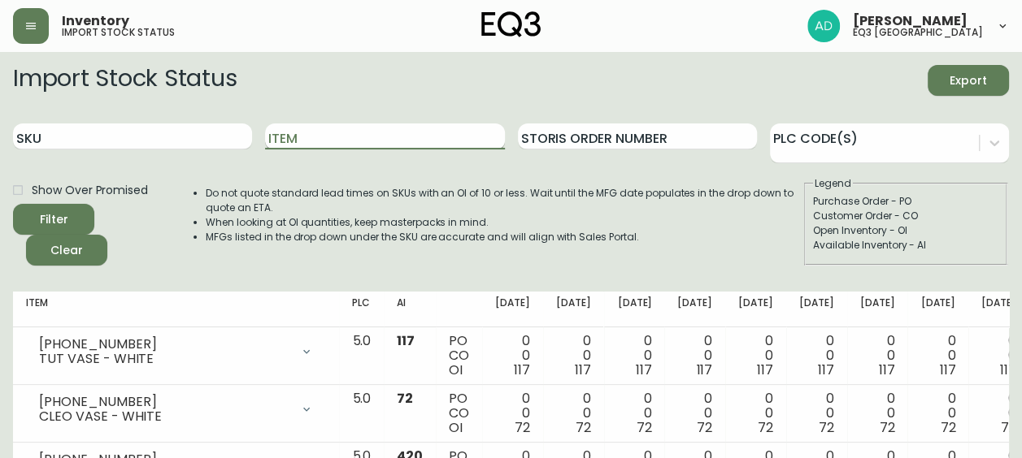 This screenshot has width=1022, height=458. I want to click on li: Do not quote standard lead times on SKUs with an OI of 10 or less. Wait until the MFG date popula..., so click(504, 201).